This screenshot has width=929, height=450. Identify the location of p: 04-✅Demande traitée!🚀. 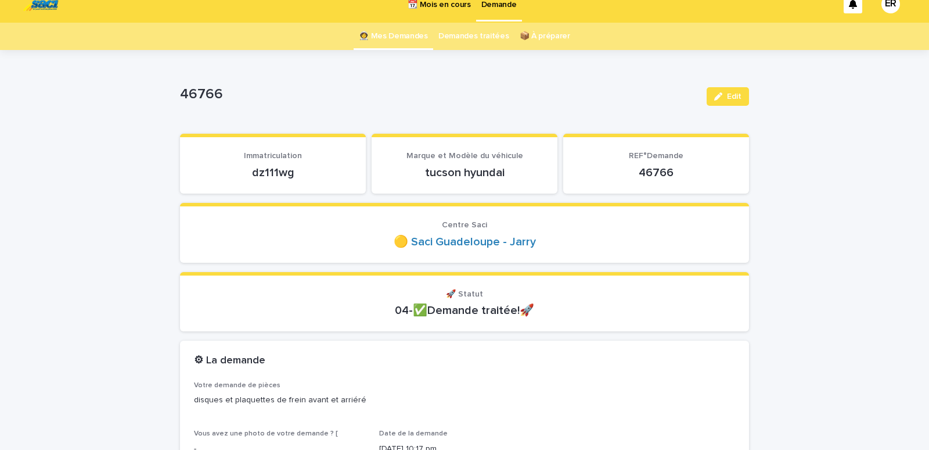
(465, 310).